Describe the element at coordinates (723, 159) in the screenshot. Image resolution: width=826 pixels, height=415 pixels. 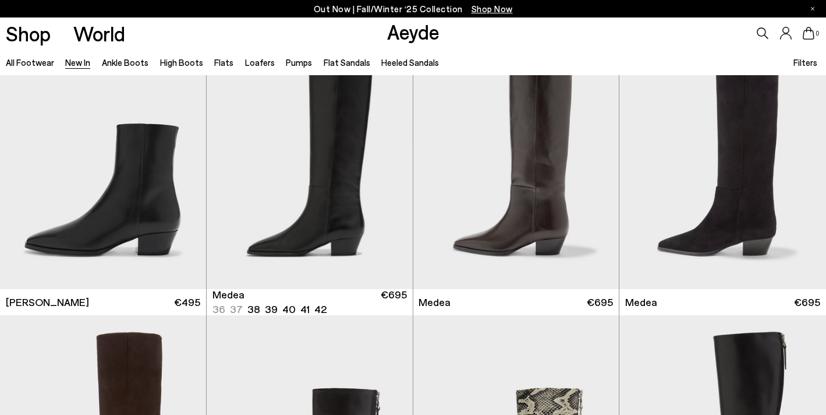
I see `img: Medea Suede Knee-High Boots` at that location.